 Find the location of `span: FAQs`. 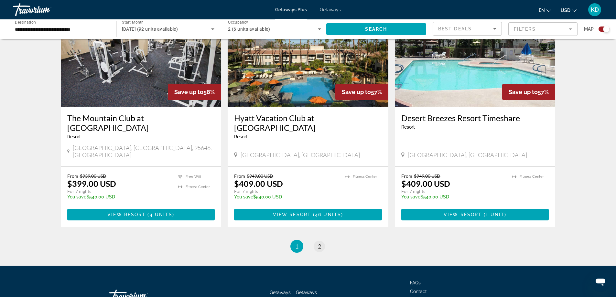

span: FAQs is located at coordinates (415, 283).